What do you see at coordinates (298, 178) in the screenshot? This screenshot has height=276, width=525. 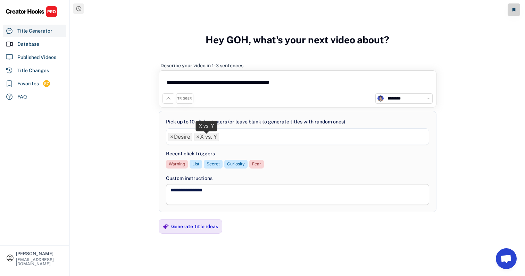 I see `div: Custom instructions` at bounding box center [298, 178].